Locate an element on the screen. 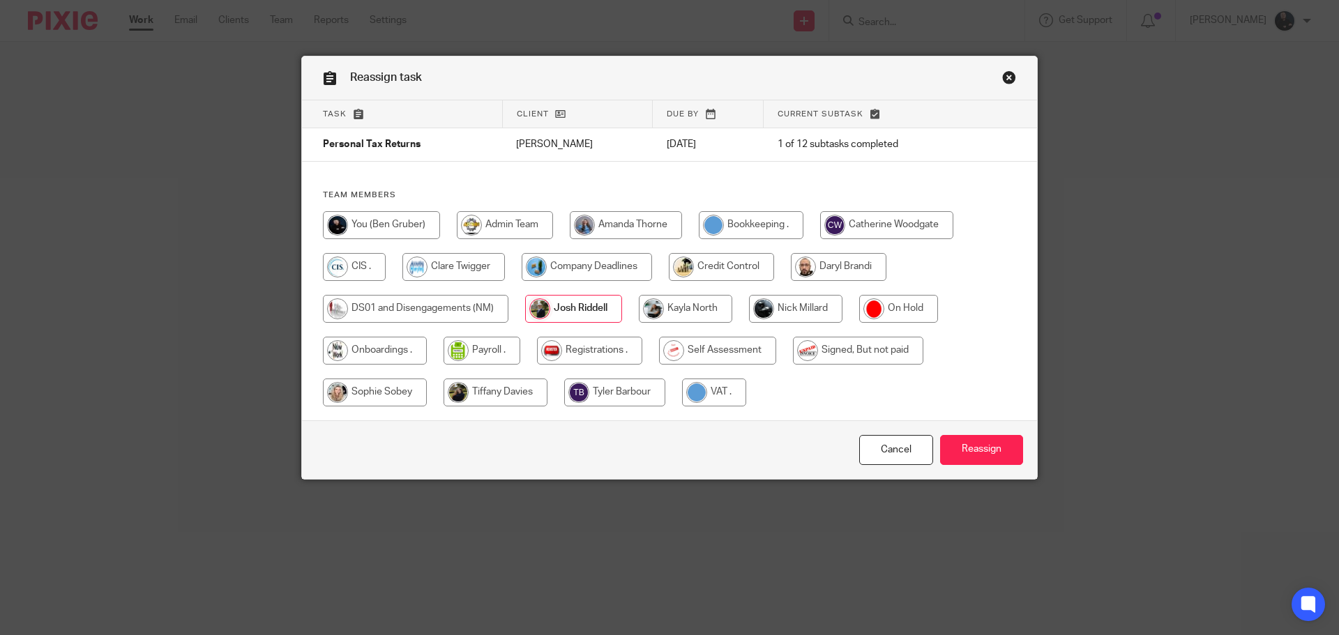 This screenshot has height=635, width=1339. input: Reassign is located at coordinates (981, 450).